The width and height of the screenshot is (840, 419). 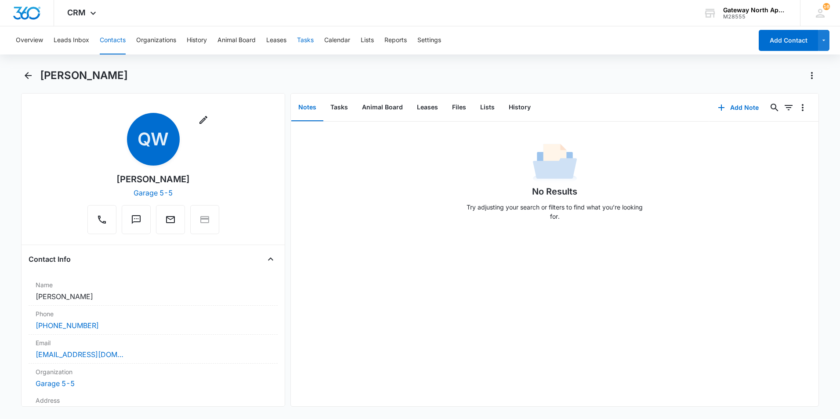 I want to click on button: Notes, so click(x=307, y=108).